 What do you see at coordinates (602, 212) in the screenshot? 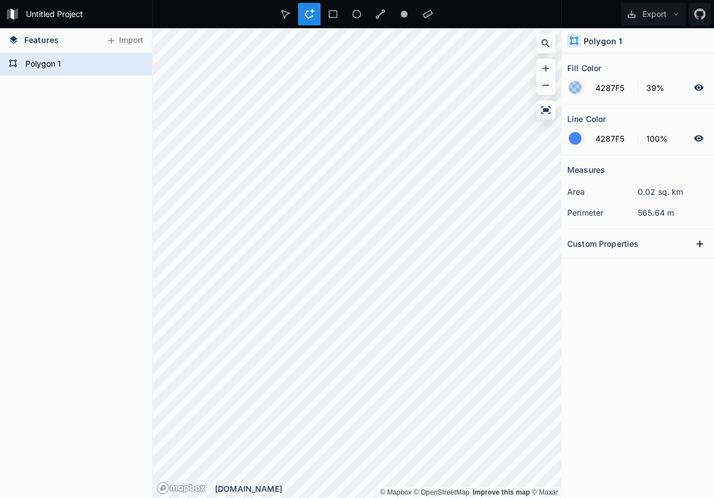
I see `dt: perimeter` at bounding box center [602, 212].